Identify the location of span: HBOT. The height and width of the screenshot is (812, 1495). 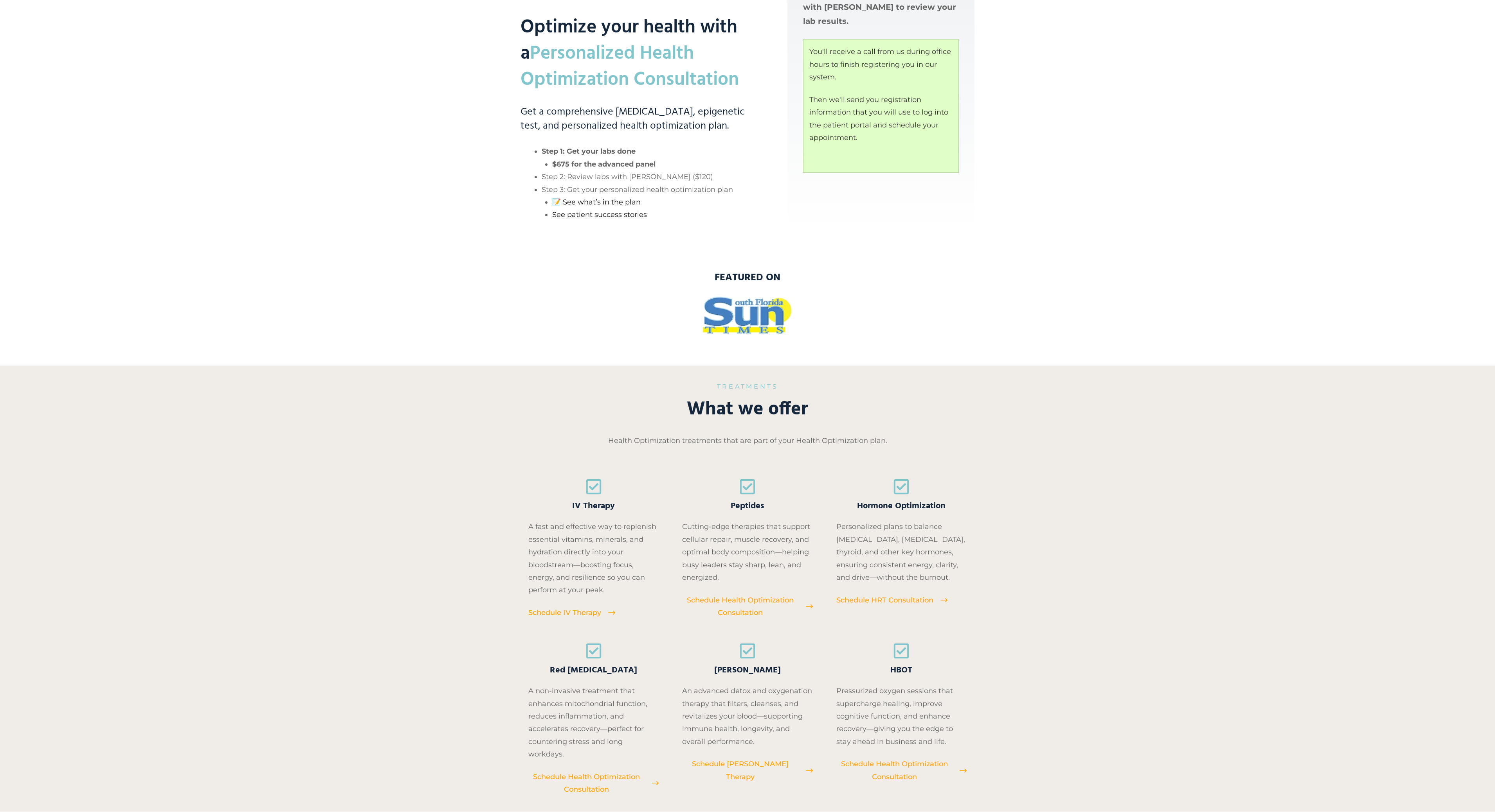
(901, 671).